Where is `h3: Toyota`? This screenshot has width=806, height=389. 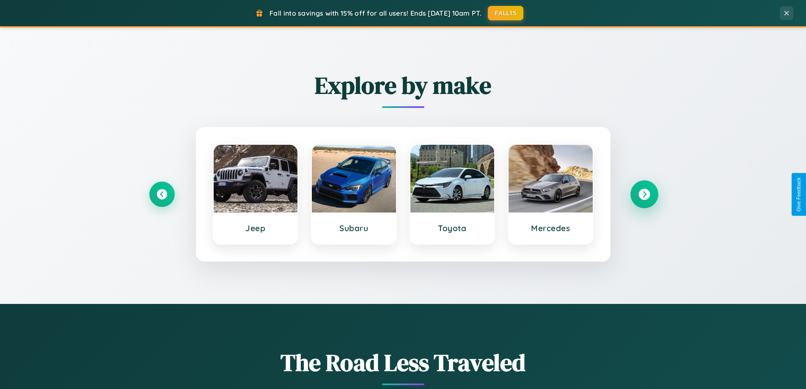
h3: Toyota is located at coordinates (452, 228).